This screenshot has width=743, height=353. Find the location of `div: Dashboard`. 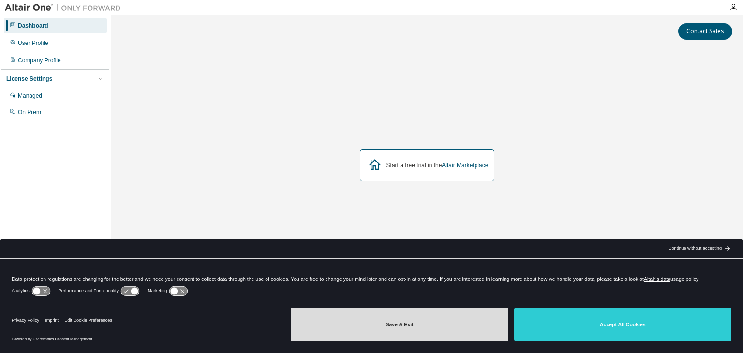

div: Dashboard is located at coordinates (33, 26).